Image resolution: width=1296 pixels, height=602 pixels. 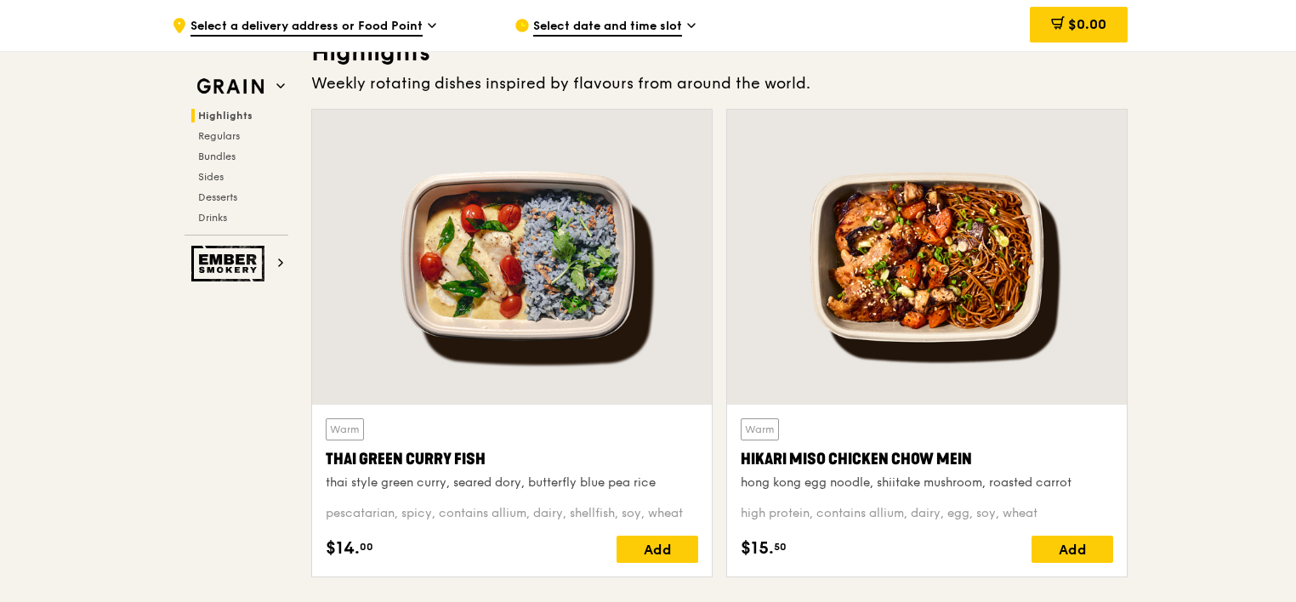 I want to click on span: Select a delivery address or Food Point, so click(x=306, y=27).